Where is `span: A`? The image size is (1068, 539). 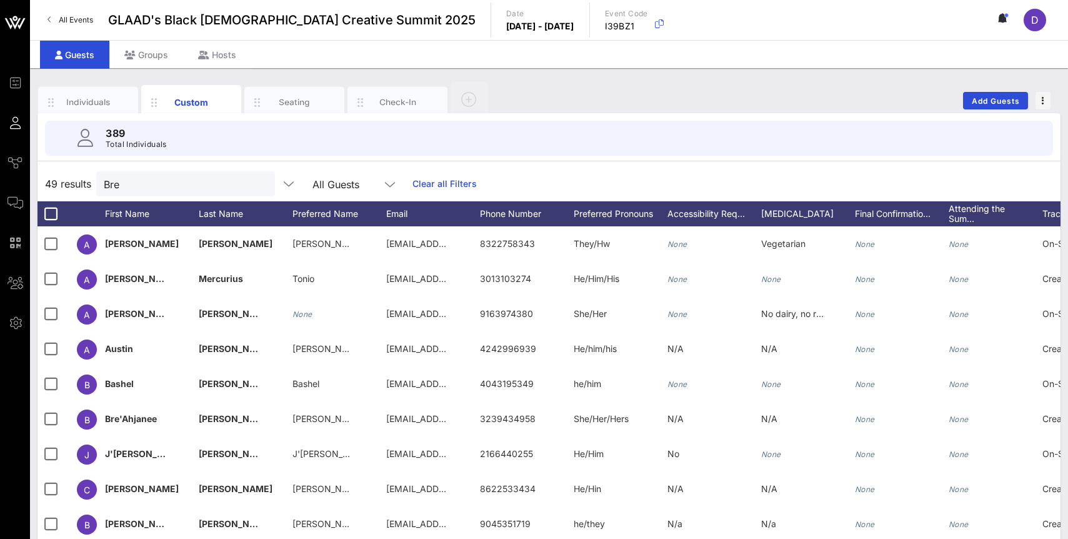 span: A is located at coordinates (87, 314).